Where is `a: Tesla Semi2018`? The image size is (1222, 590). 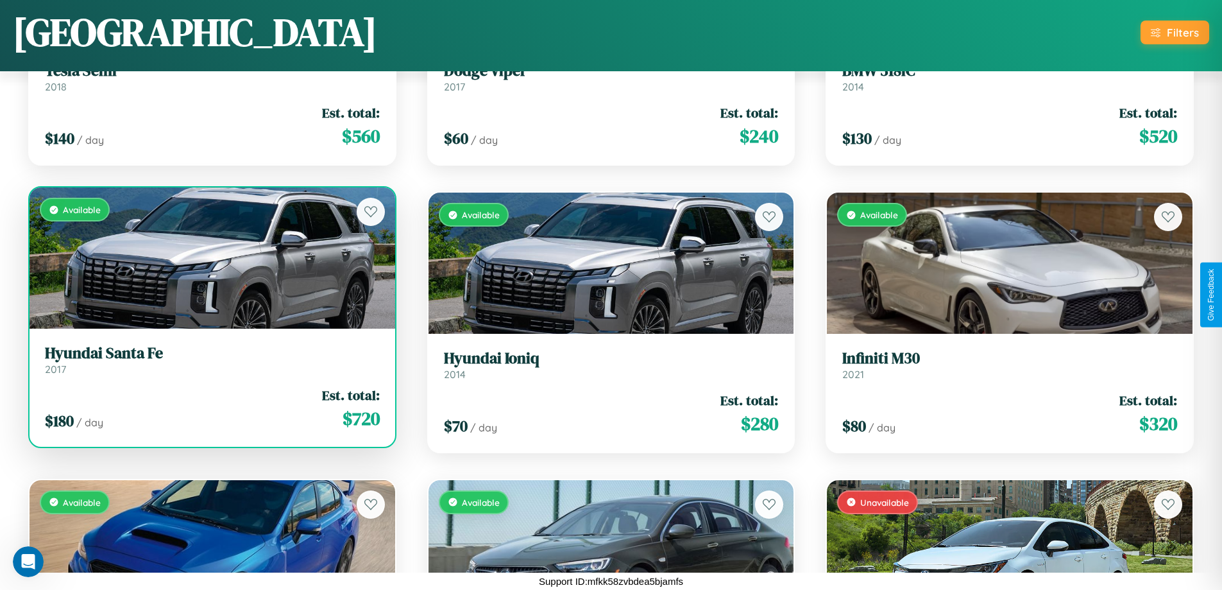
a: Tesla Semi2018 is located at coordinates (212, 77).